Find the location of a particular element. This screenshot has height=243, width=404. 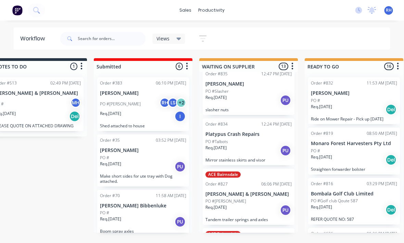

input: Search for orders... is located at coordinates (112, 39).